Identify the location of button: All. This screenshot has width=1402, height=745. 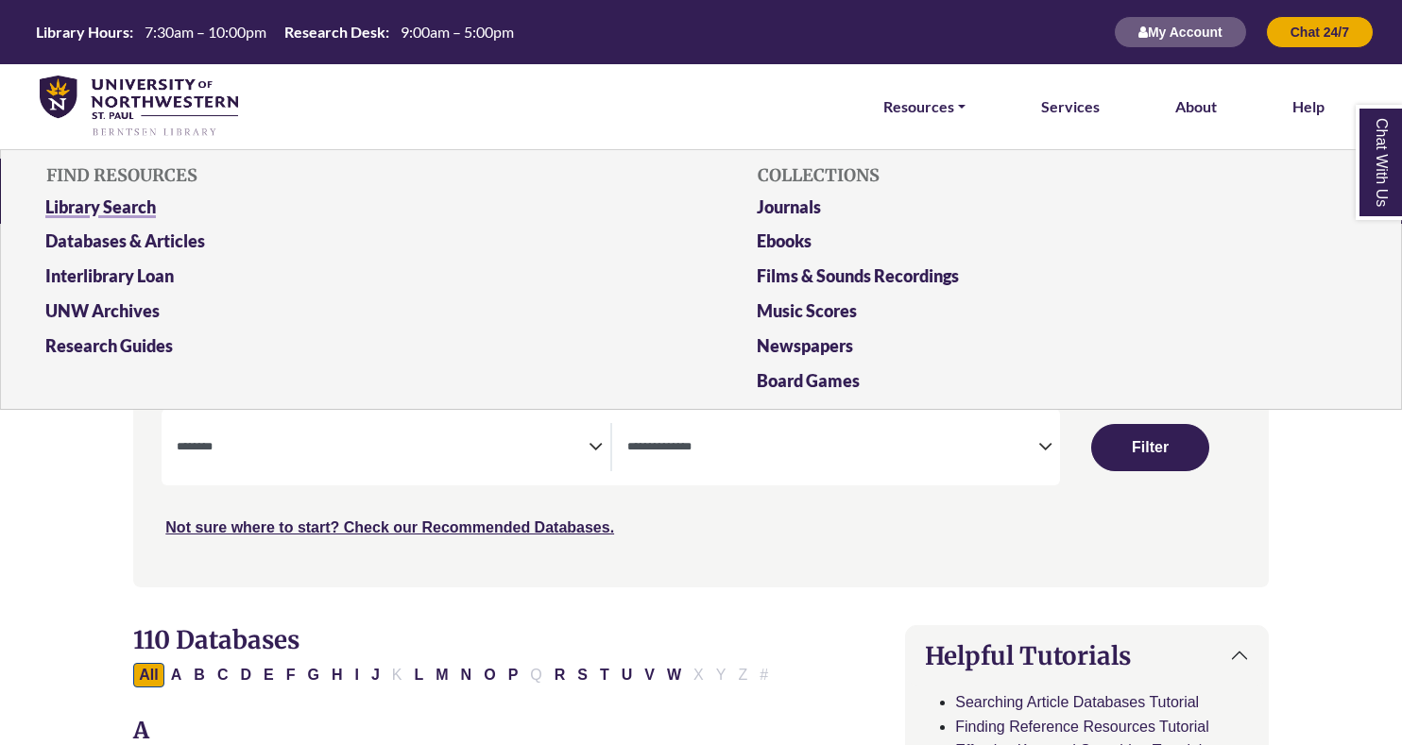
(148, 676).